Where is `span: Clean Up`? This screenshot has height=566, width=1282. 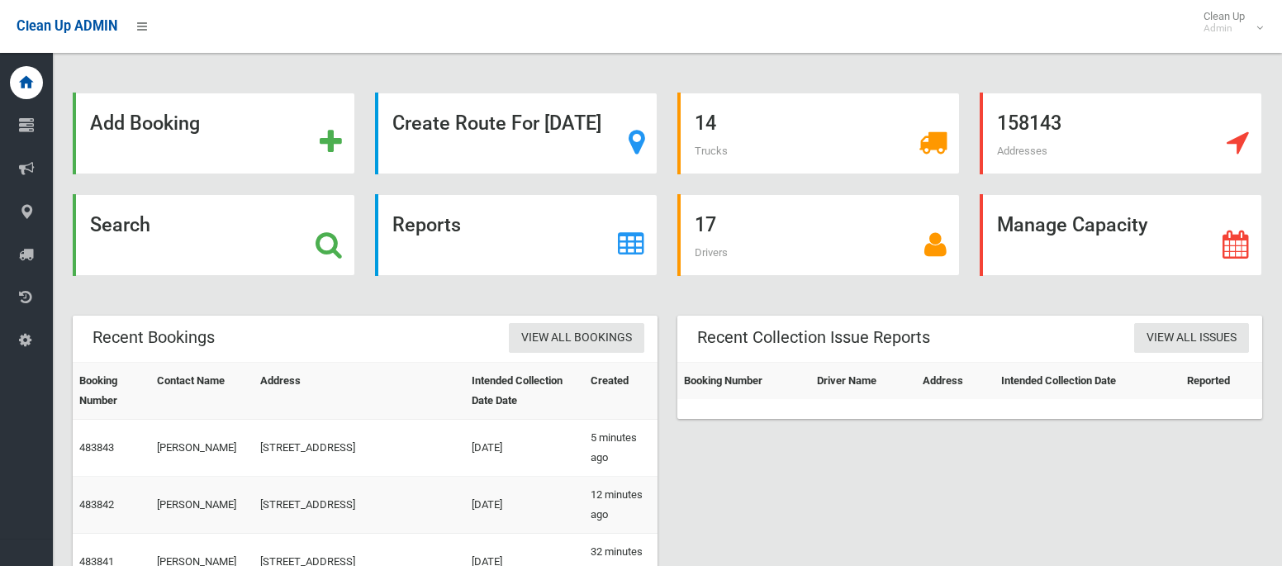 span: Clean Up is located at coordinates (1229, 22).